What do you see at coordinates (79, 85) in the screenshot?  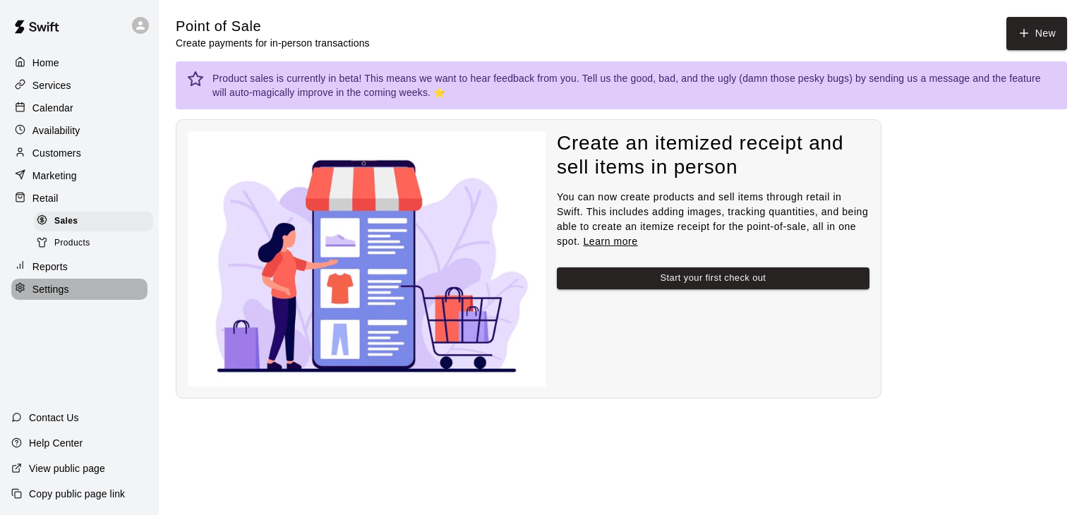 I see `div: Services` at bounding box center [79, 85].